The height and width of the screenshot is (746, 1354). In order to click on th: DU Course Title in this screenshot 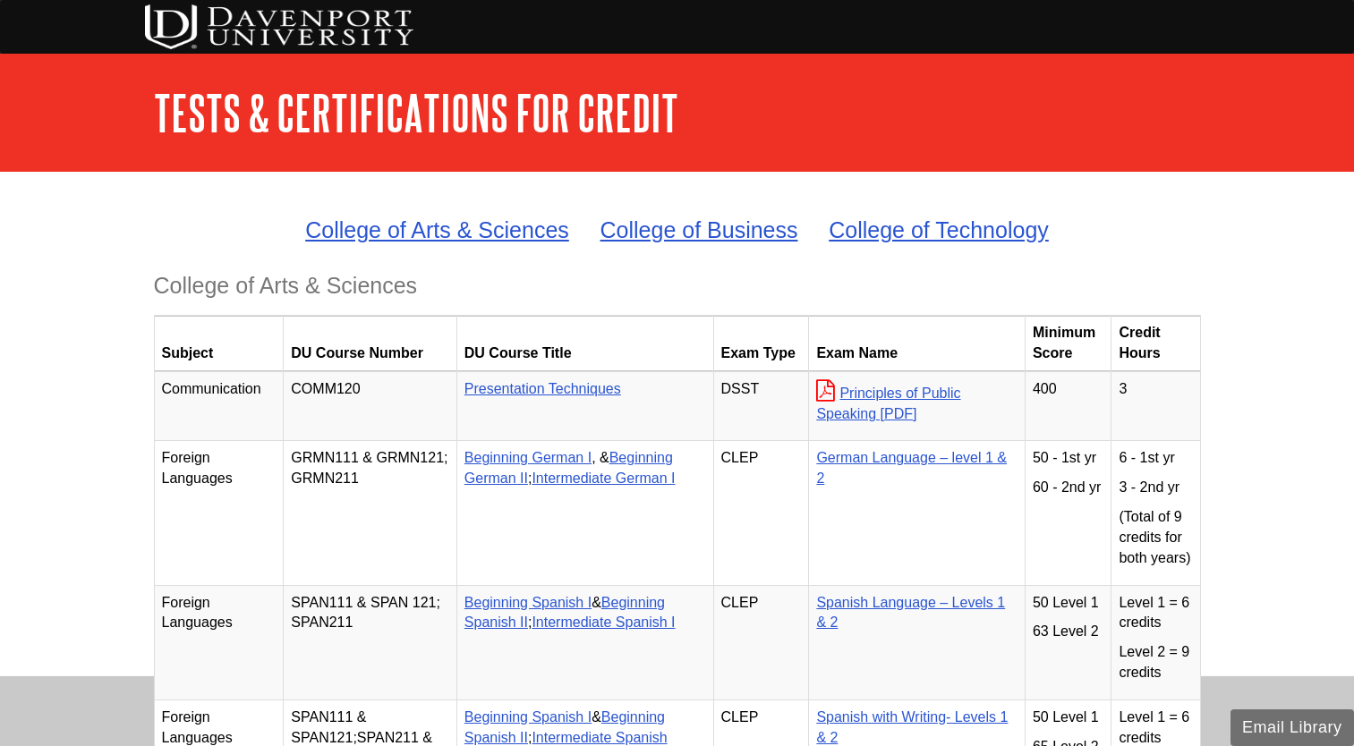, I will do `click(584, 344)`.